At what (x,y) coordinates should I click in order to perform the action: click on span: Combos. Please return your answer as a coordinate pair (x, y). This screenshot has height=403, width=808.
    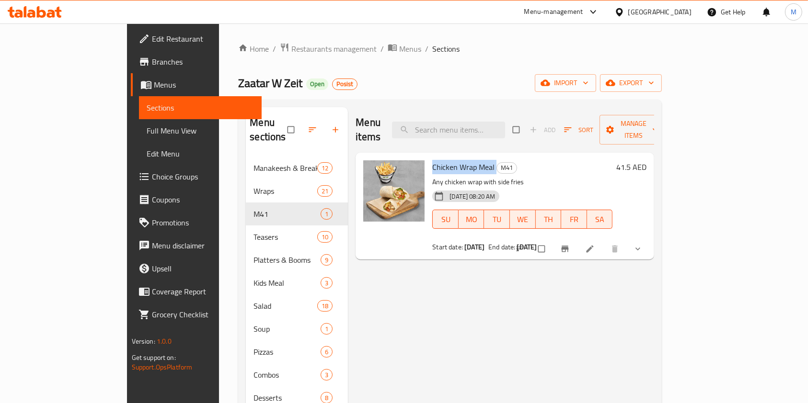
    Looking at the image, I should click on (287, 375).